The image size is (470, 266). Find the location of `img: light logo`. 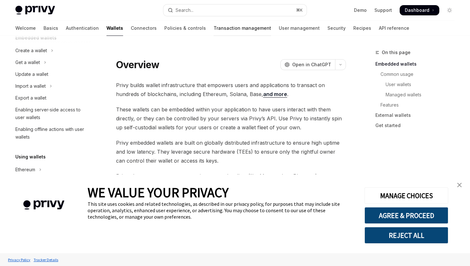

img: light logo is located at coordinates (35, 10).